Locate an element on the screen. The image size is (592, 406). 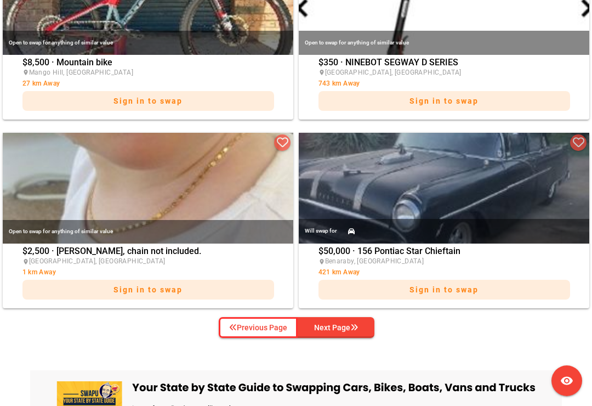
div: Next Page is located at coordinates (336, 327).